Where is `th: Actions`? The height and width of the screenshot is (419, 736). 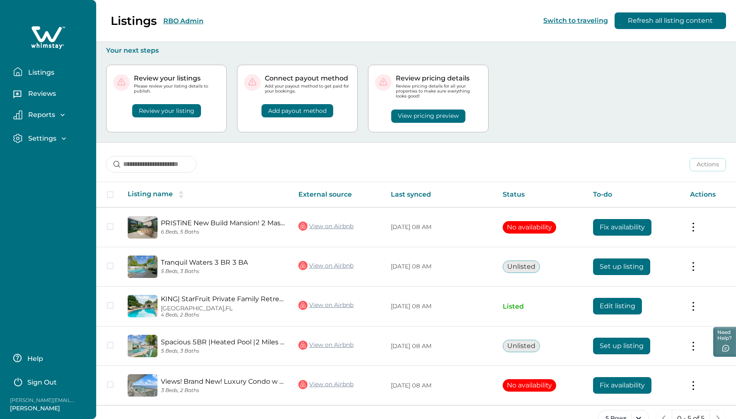
th: Actions is located at coordinates (710, 194).